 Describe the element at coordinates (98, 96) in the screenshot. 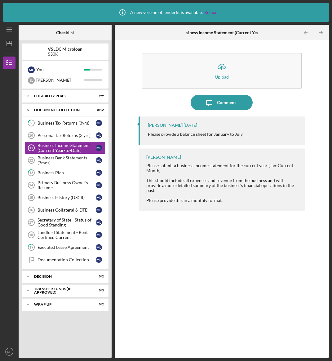

I see `div: 9 / 9` at that location.